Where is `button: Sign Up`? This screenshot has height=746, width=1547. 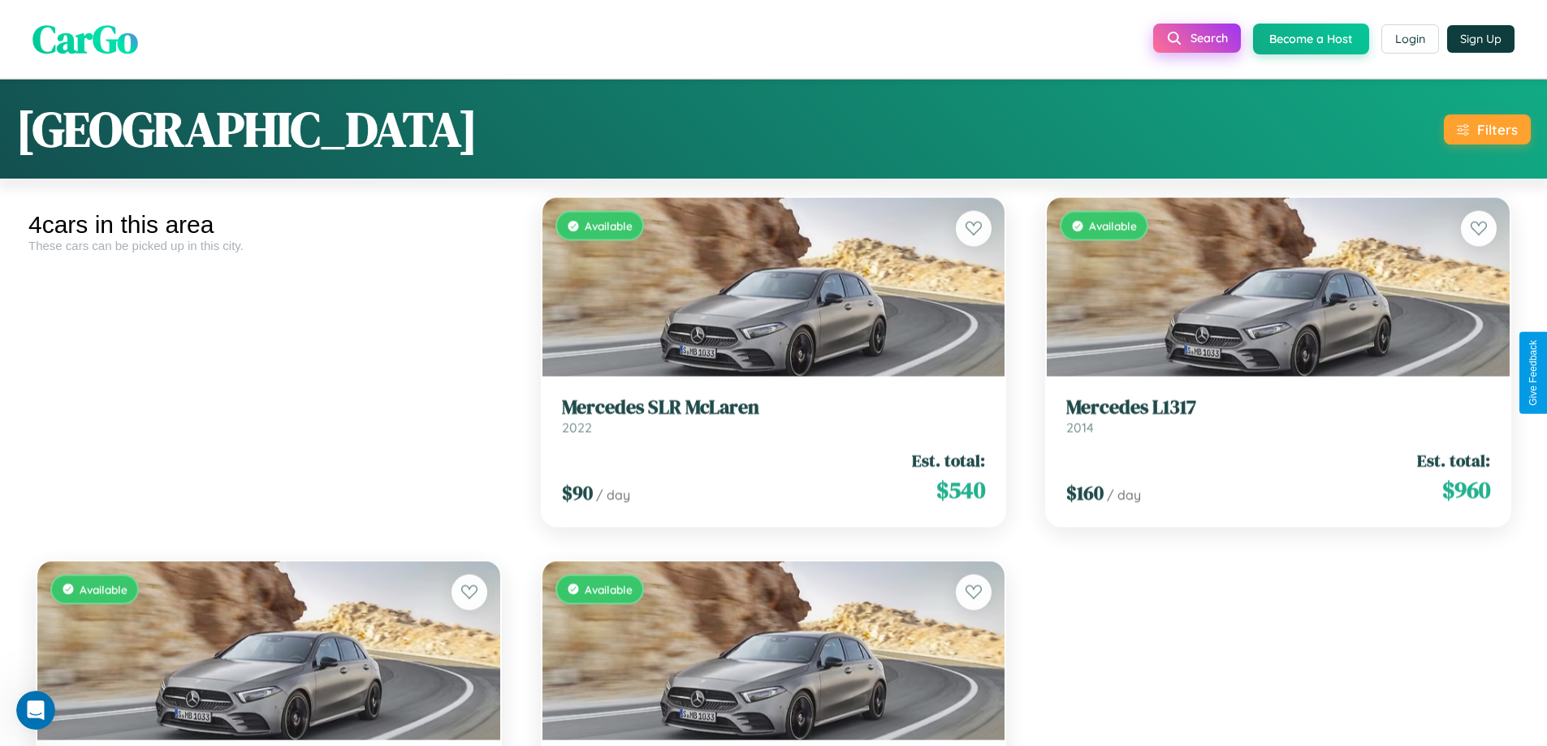
button: Sign Up is located at coordinates (1481, 39).